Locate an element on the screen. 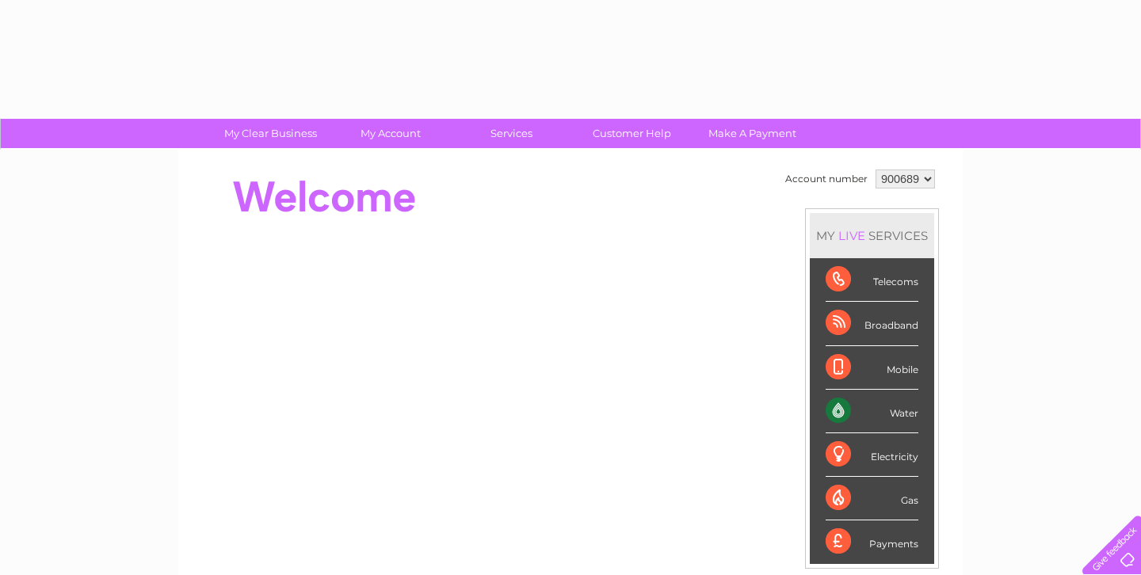 This screenshot has height=575, width=1141. a: Services is located at coordinates (511, 133).